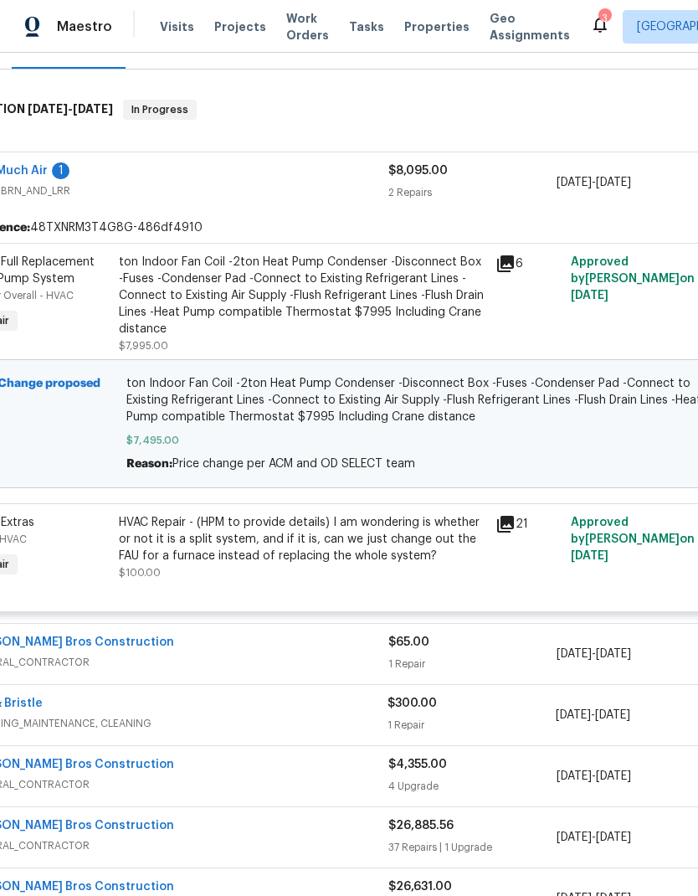 This screenshot has height=896, width=698. What do you see at coordinates (143, 346) in the screenshot?
I see `span: $7,995.00` at bounding box center [143, 346].